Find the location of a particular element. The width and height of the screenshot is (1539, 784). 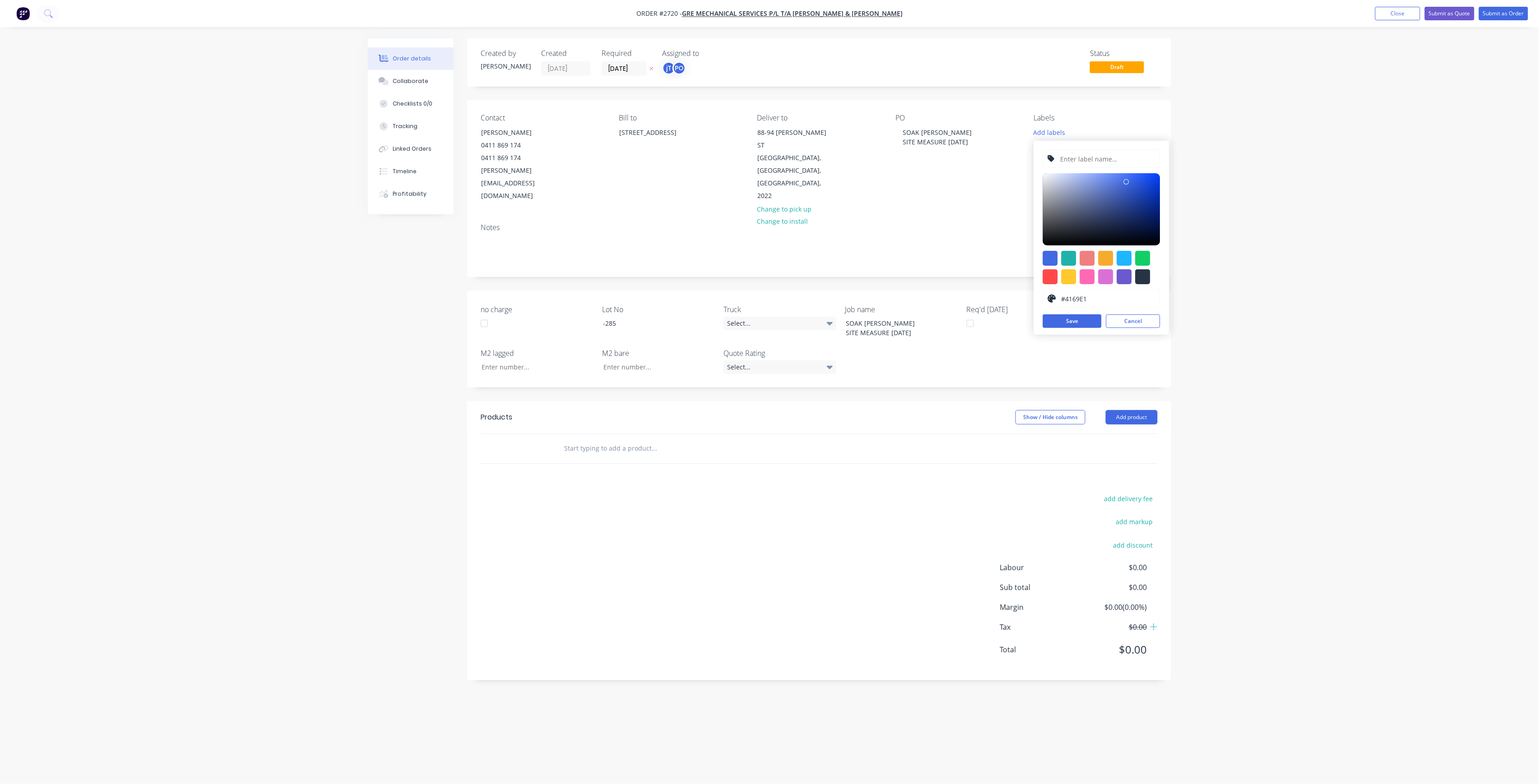

button: Tracking is located at coordinates (411, 126).